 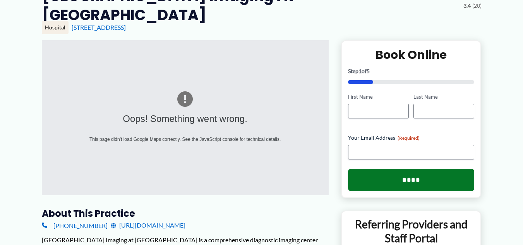 I want to click on p: Step of, so click(x=411, y=71).